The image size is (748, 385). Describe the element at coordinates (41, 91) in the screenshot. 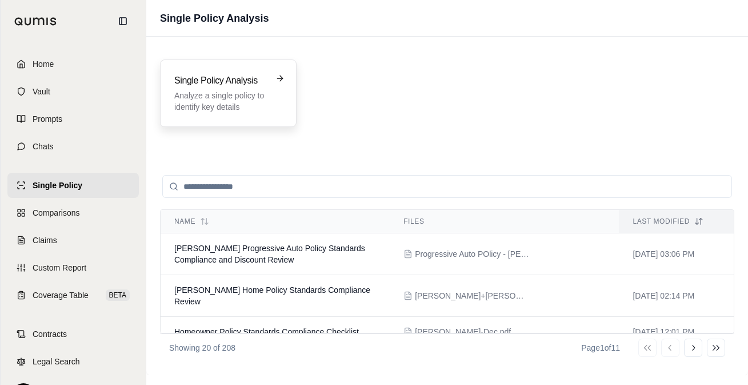

I see `span: Vault` at that location.